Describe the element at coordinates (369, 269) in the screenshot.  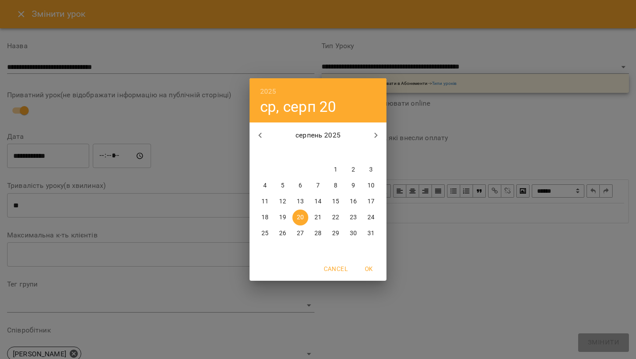
I see `button: OK` at that location.